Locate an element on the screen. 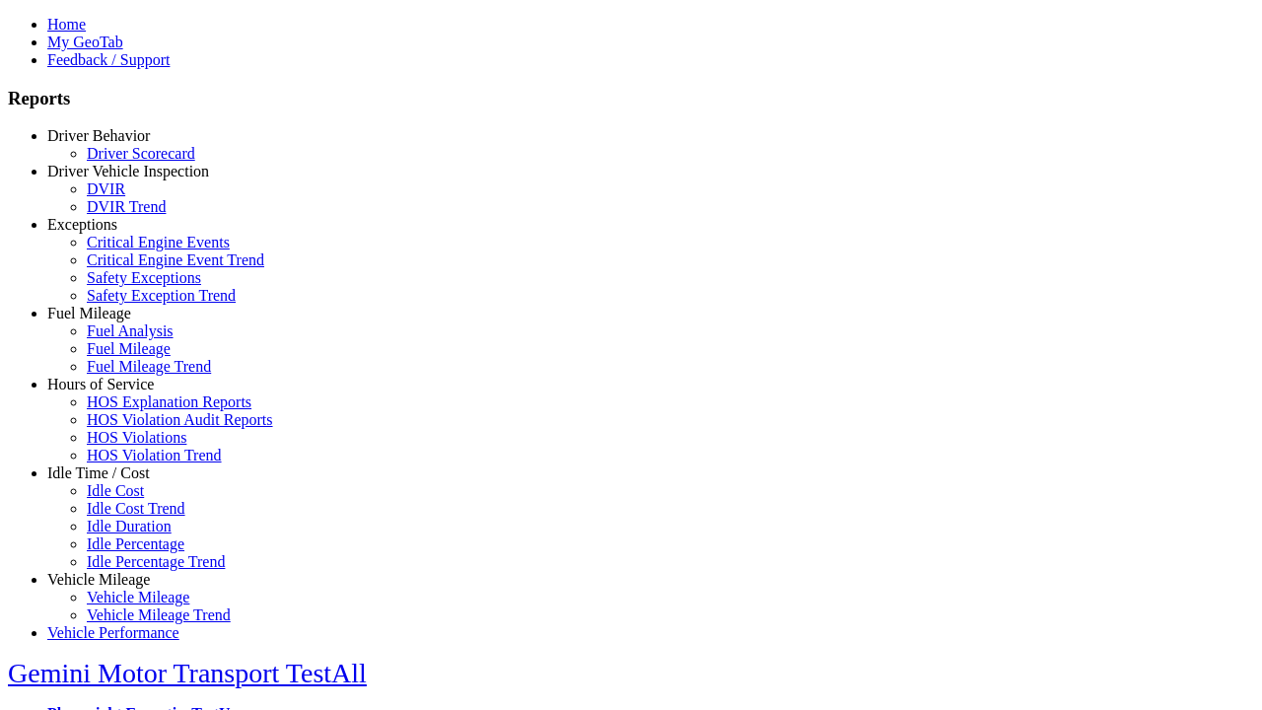 This screenshot has width=1262, height=710. a: Idle Percentage is located at coordinates (135, 543).